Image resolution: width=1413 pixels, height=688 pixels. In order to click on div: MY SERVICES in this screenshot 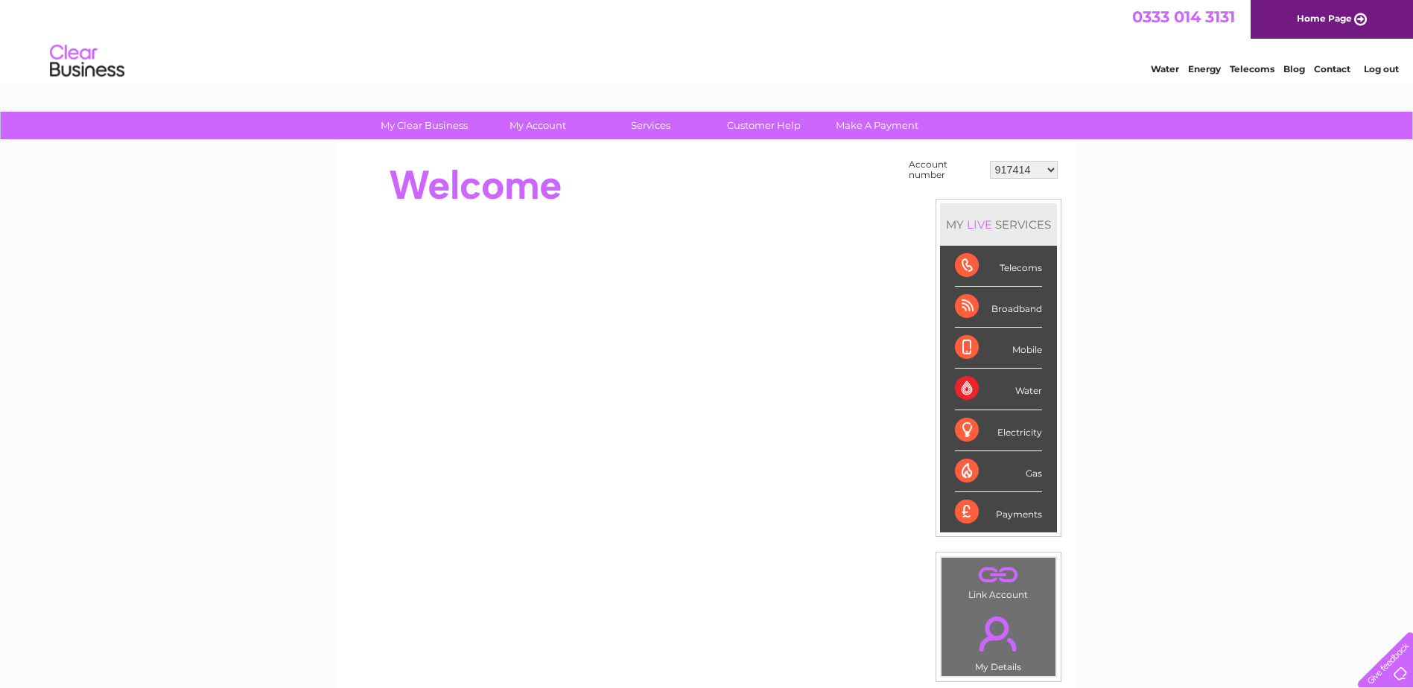, I will do `click(998, 224)`.